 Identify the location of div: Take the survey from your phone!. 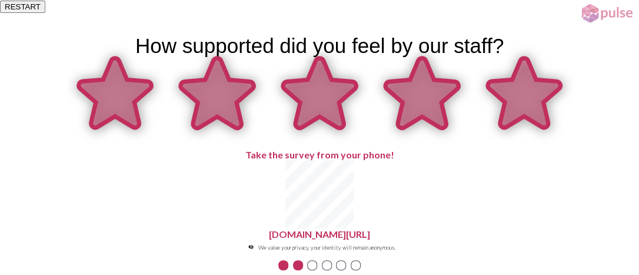
(319, 154).